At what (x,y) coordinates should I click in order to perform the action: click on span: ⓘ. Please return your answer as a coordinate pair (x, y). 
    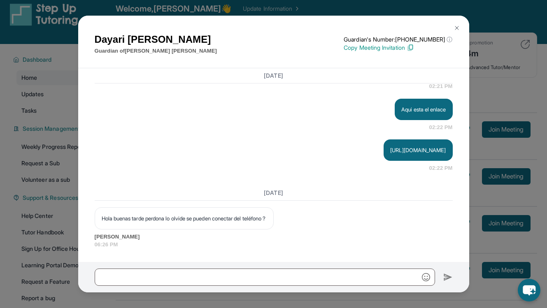
    Looking at the image, I should click on (449, 39).